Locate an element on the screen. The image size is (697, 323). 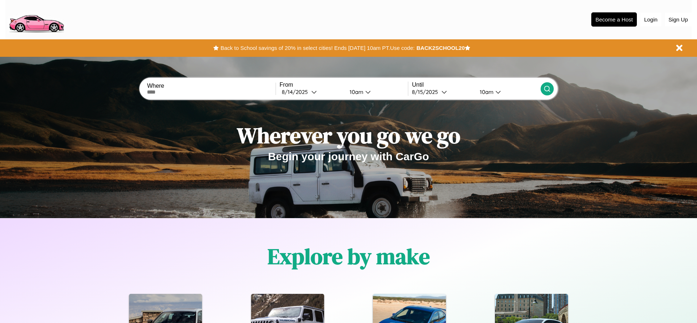
label: Until is located at coordinates (476, 85).